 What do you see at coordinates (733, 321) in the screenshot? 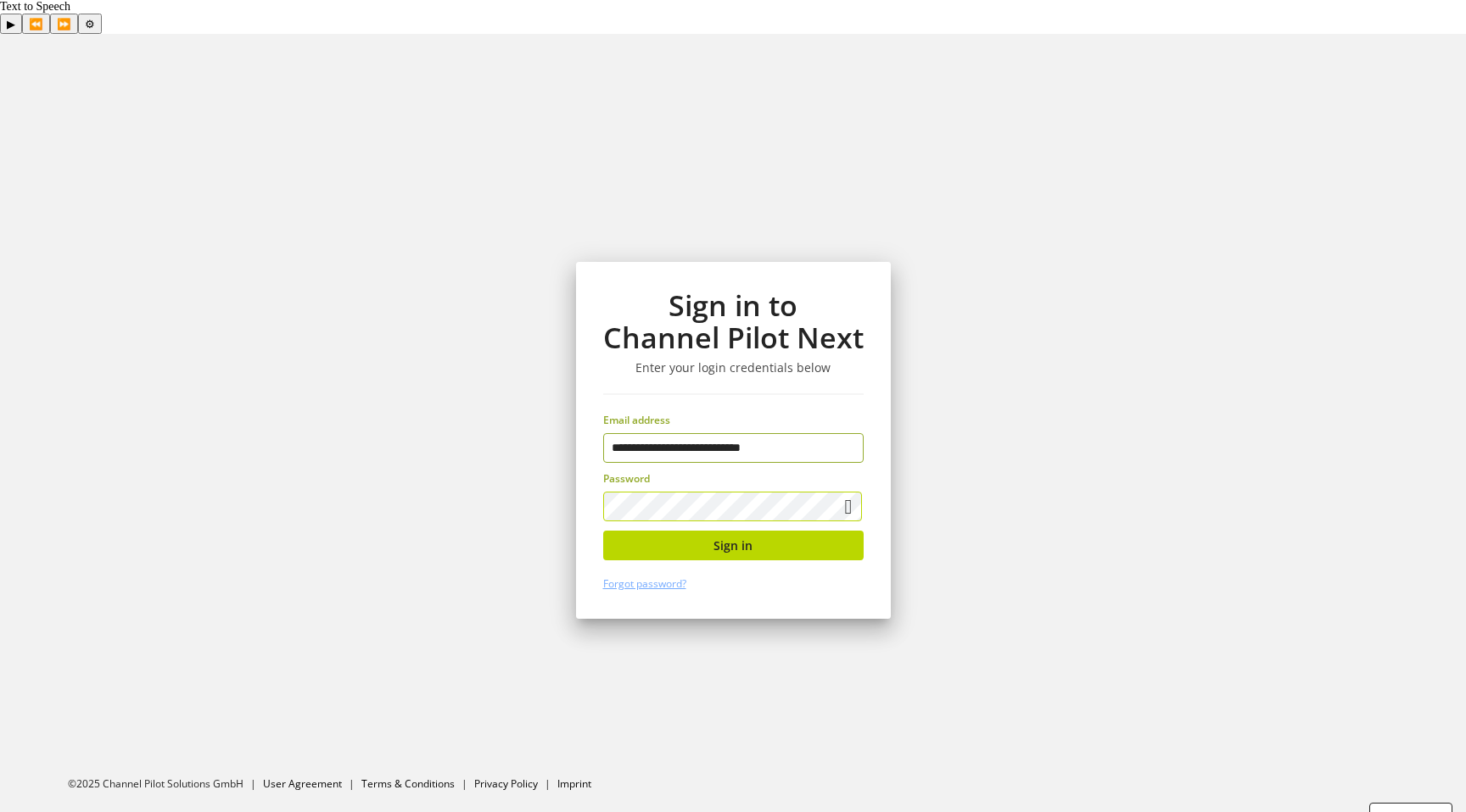
I see `h1: Sign in to Channel Pilot Next` at bounding box center [733, 321].